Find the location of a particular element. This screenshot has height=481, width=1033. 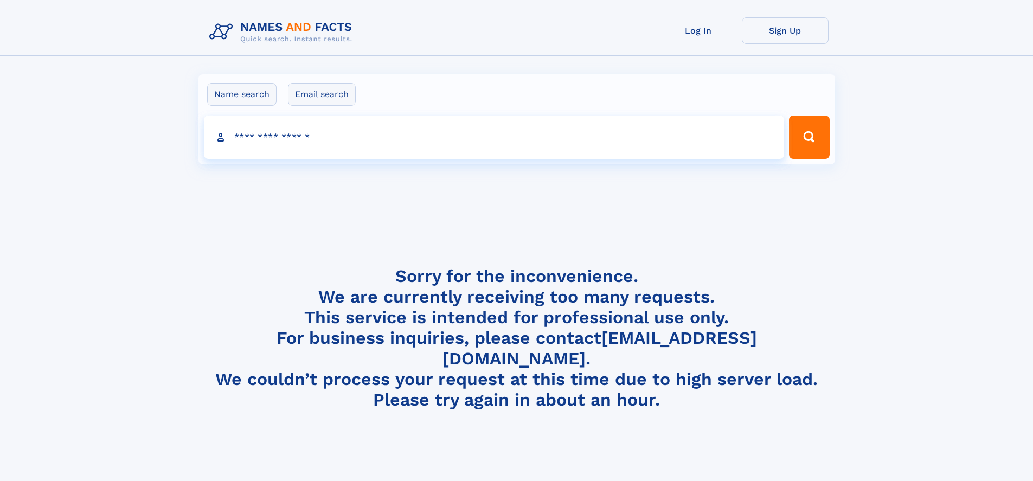

button: Search Button is located at coordinates (809, 137).